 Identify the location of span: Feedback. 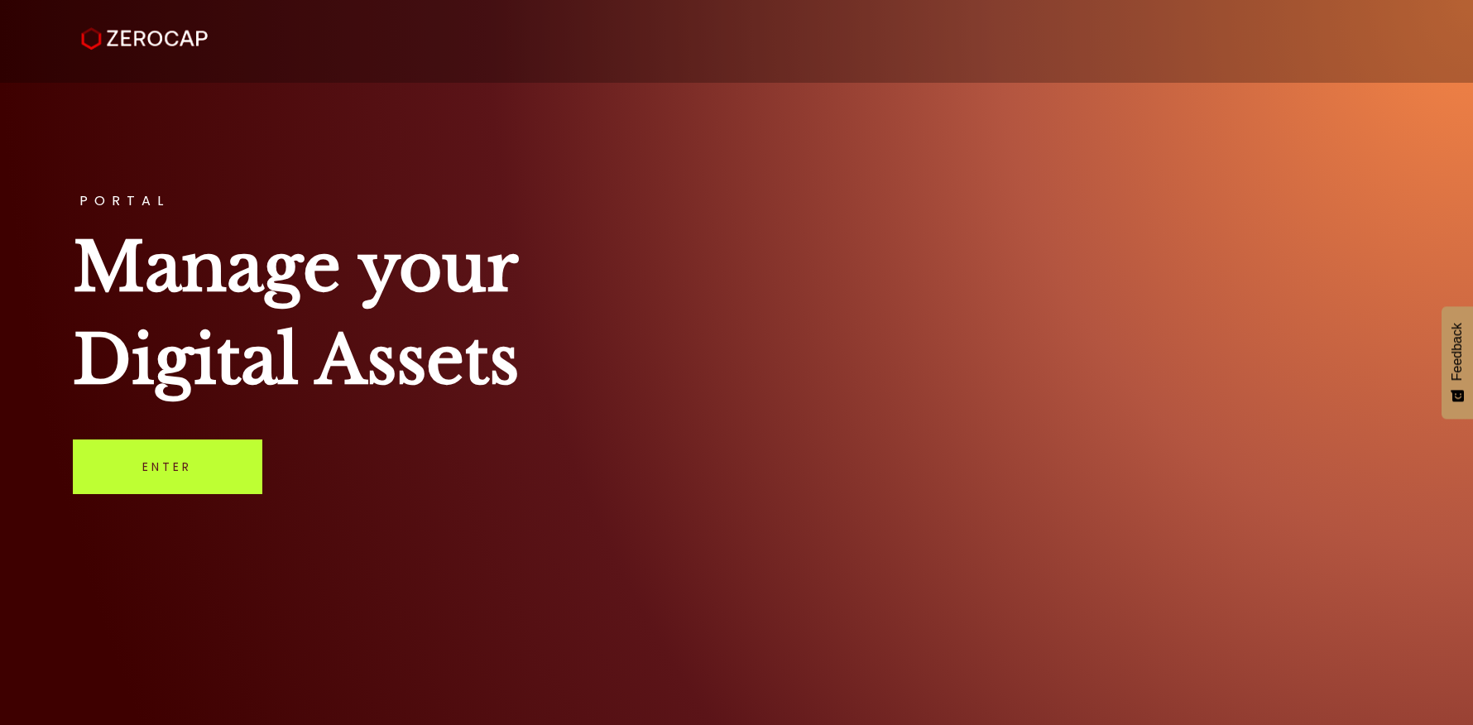
(1457, 352).